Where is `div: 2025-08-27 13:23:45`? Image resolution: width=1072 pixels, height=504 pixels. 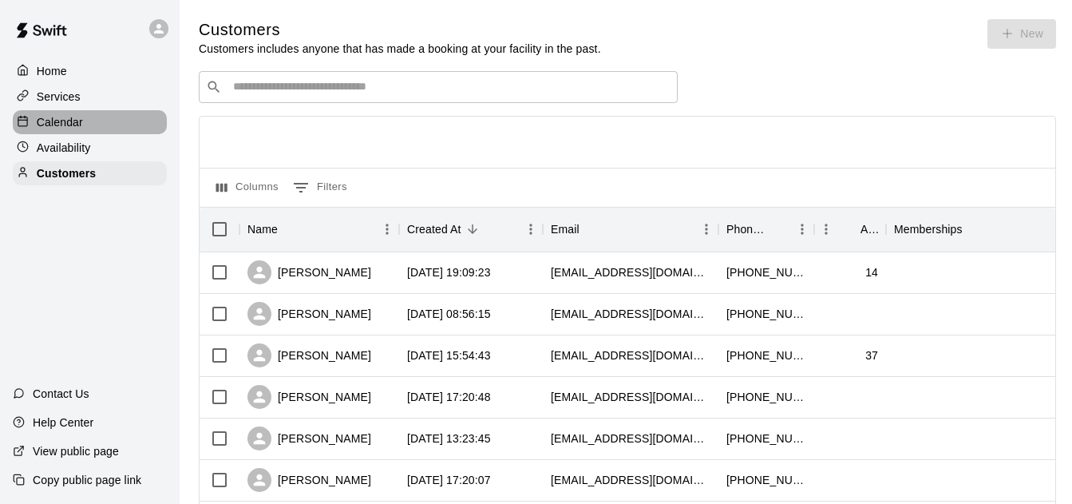
div: 2025-08-27 13:23:45 is located at coordinates (449, 438).